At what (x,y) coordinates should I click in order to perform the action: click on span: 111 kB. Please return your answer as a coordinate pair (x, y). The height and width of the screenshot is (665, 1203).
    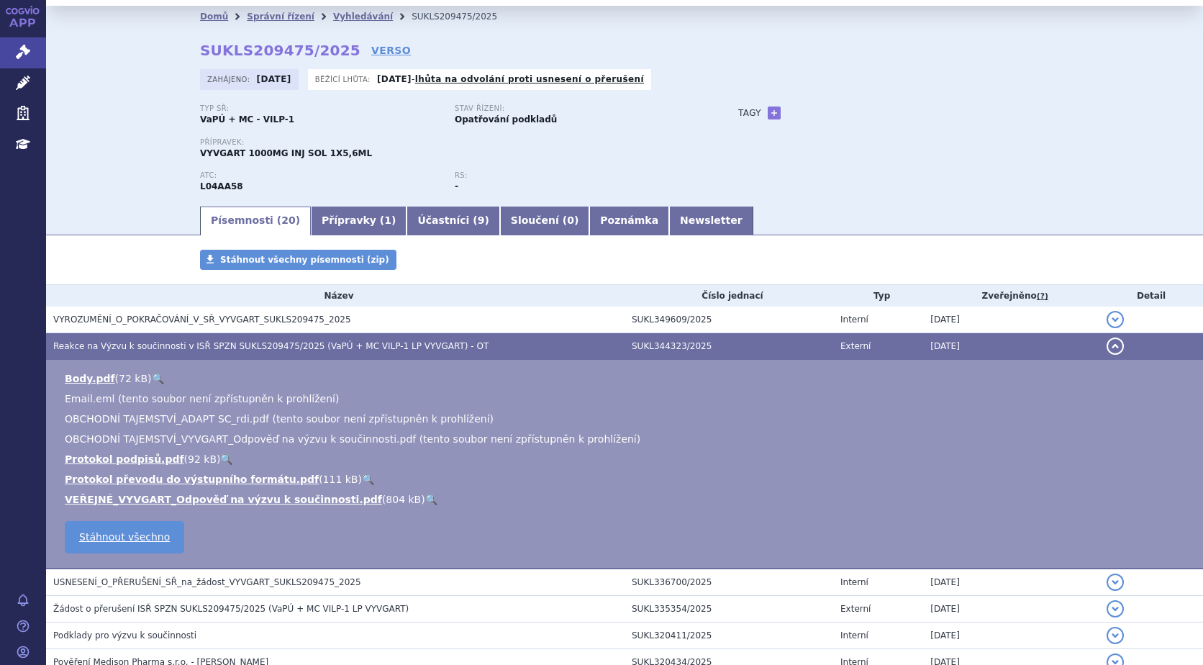
    Looking at the image, I should click on (340, 479).